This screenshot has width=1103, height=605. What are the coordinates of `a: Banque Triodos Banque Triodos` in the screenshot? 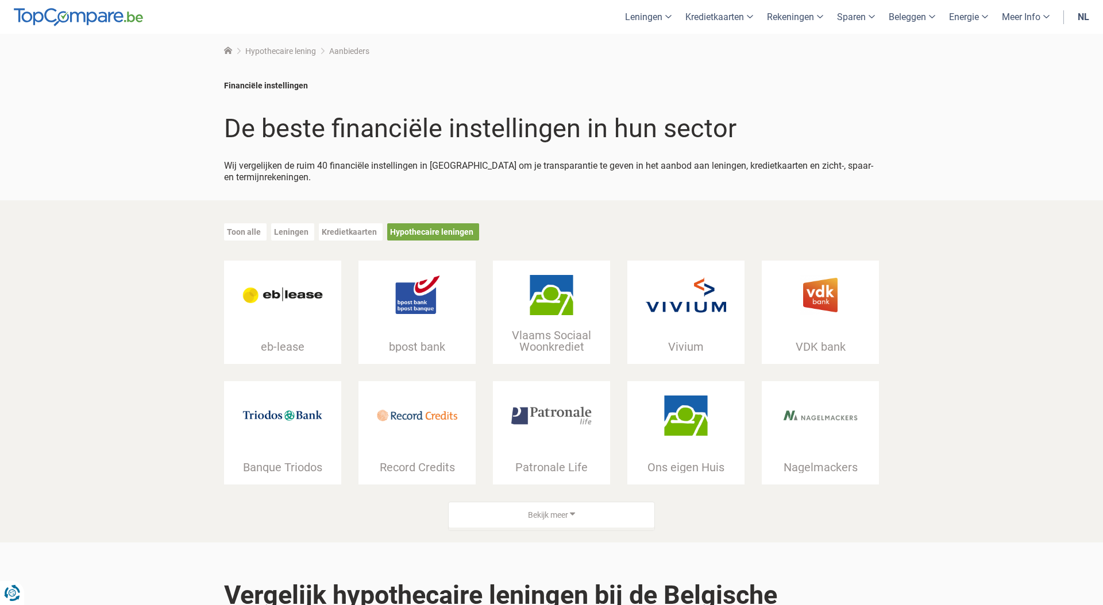 It's located at (283, 433).